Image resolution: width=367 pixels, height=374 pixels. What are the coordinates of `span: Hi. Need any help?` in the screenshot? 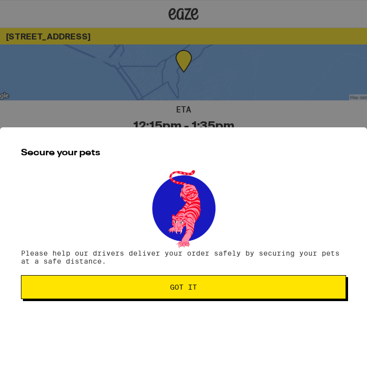 It's located at (39, 11).